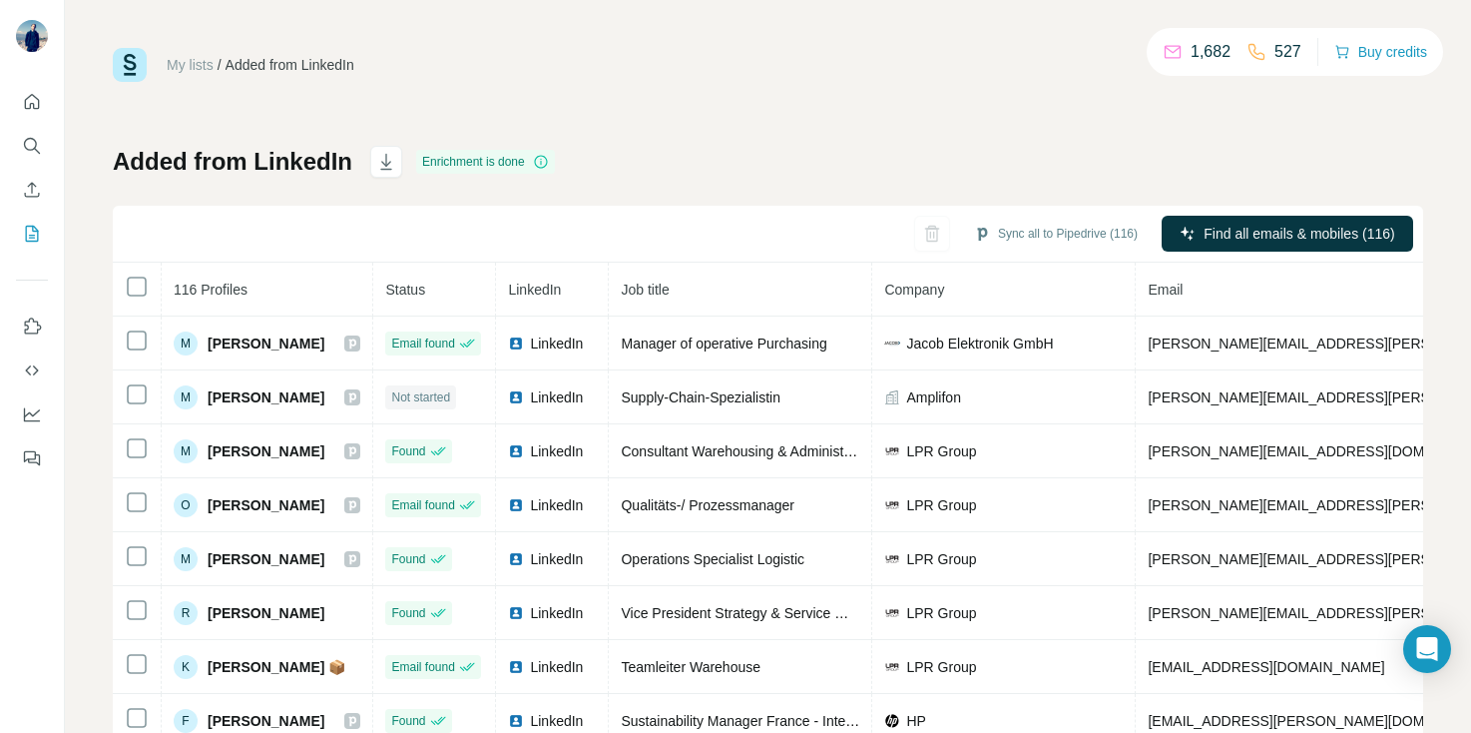 This screenshot has width=1471, height=733. Describe the element at coordinates (32, 190) in the screenshot. I see `button: Enrich CSV` at that location.